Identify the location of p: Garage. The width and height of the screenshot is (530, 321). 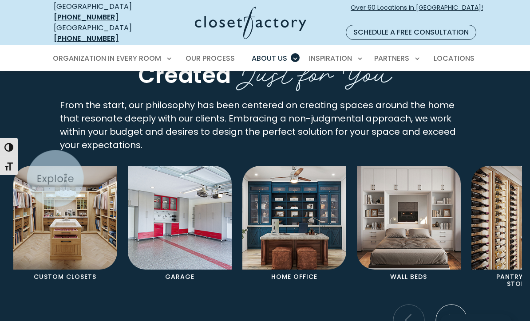
(179, 277).